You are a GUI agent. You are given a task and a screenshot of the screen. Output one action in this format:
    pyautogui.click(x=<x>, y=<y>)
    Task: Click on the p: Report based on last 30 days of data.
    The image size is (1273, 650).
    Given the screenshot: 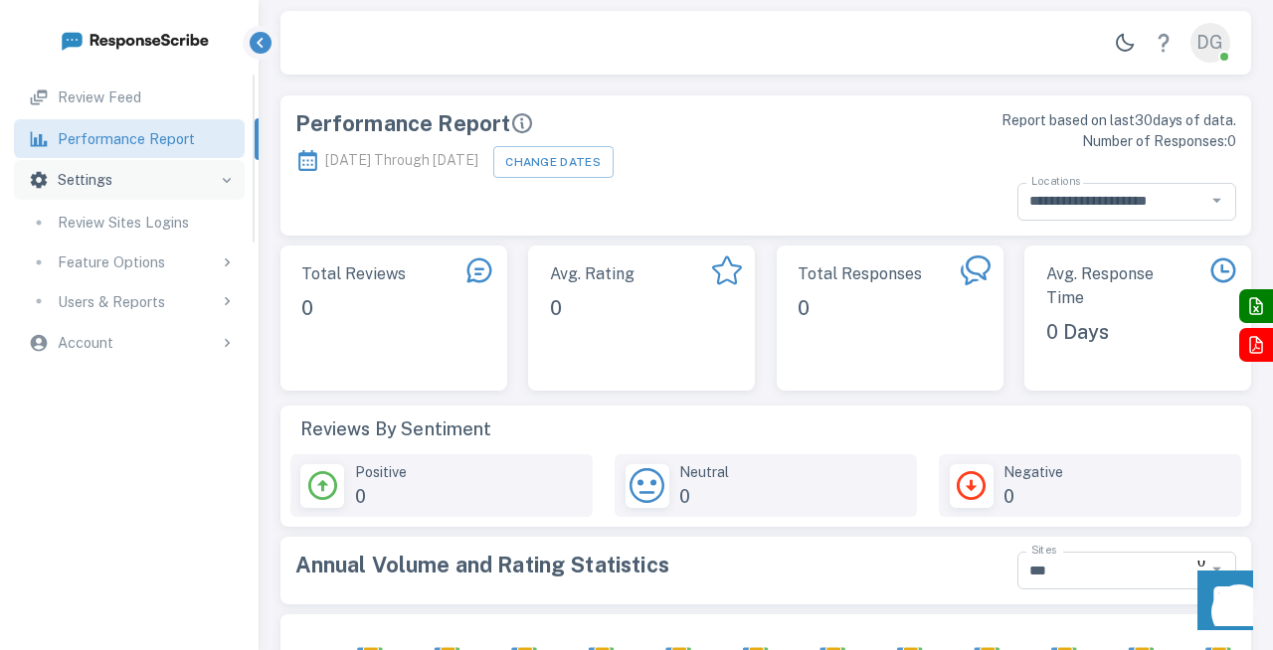 What is the action you would take?
    pyautogui.click(x=1006, y=120)
    